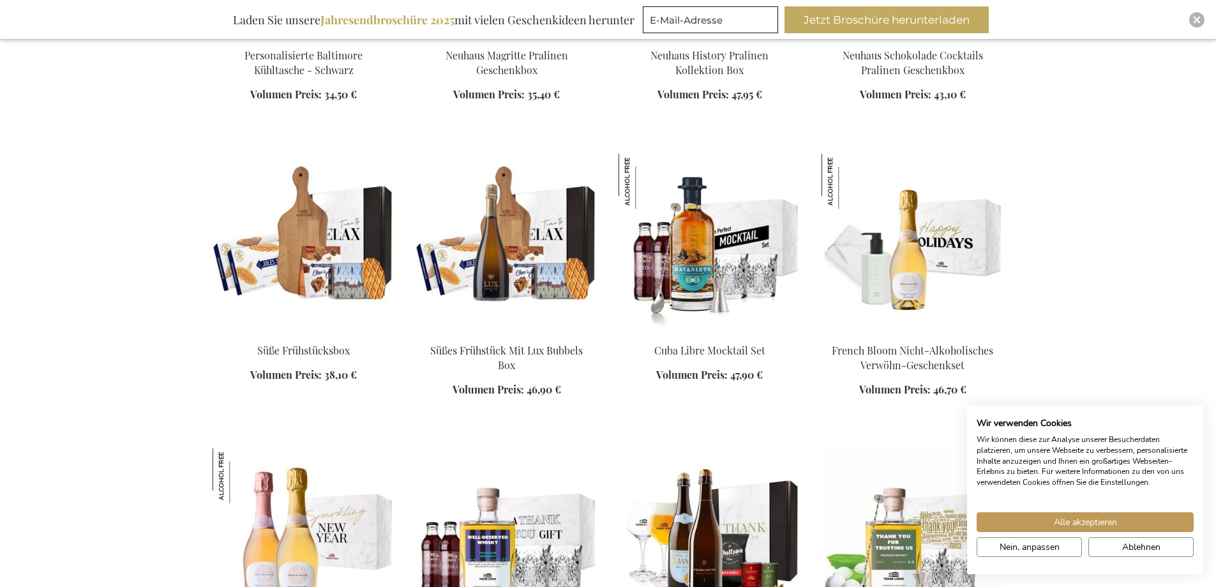 This screenshot has width=1216, height=587. I want to click on img: French Bloom Non-Alcholic Indulge Gift Set, so click(913, 243).